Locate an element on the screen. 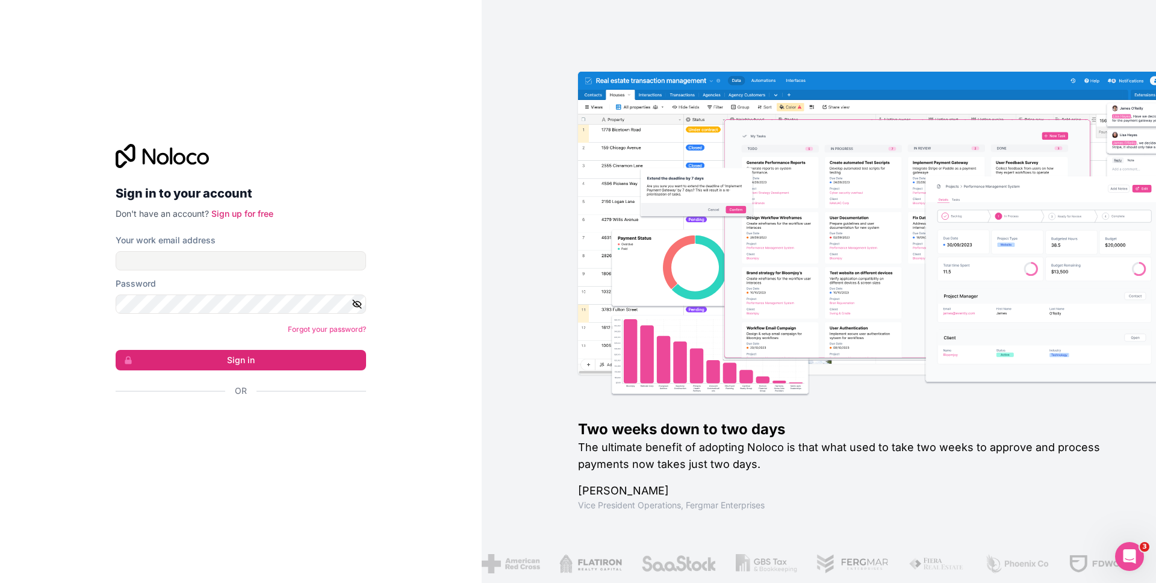 Image resolution: width=1156 pixels, height=583 pixels. img: /assets/american-red-cross-BAupjrZR.png is located at coordinates (511, 564).